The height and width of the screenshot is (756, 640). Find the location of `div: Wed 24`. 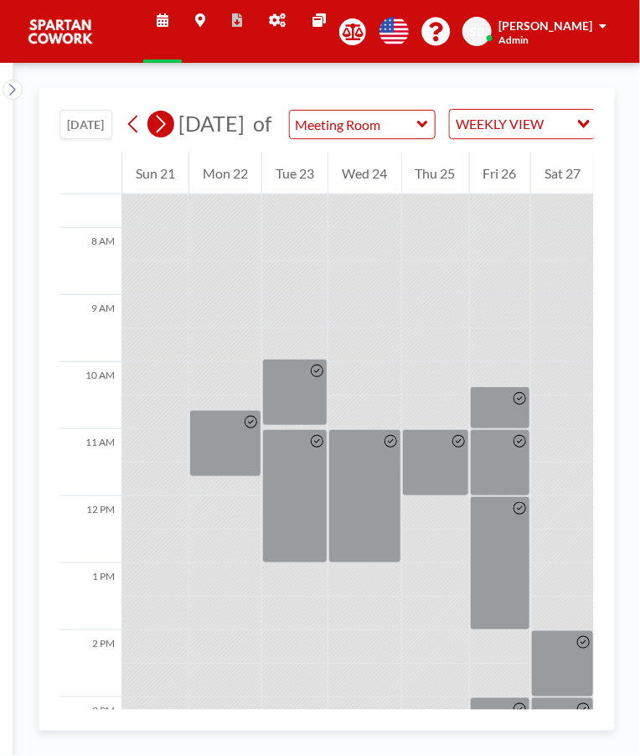

div: Wed 24 is located at coordinates (365, 174).